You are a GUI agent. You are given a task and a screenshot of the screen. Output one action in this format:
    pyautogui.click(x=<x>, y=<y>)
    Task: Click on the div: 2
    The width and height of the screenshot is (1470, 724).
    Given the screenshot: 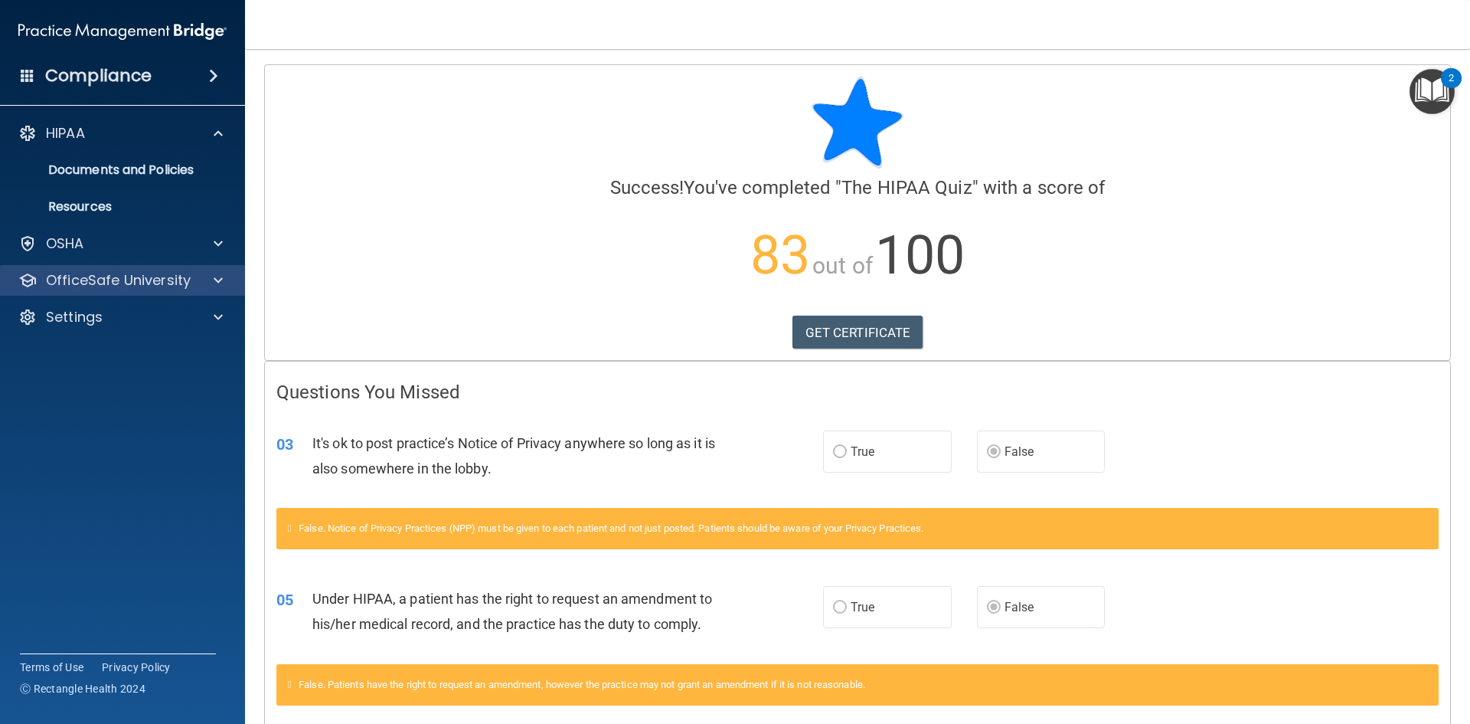 What is the action you would take?
    pyautogui.click(x=1451, y=88)
    